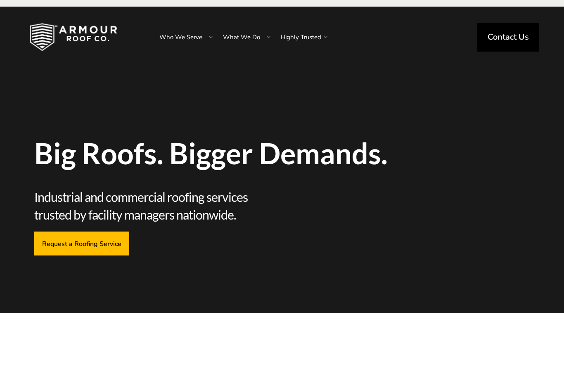 The width and height of the screenshot is (564, 376). I want to click on a: Contact Us, so click(508, 37).